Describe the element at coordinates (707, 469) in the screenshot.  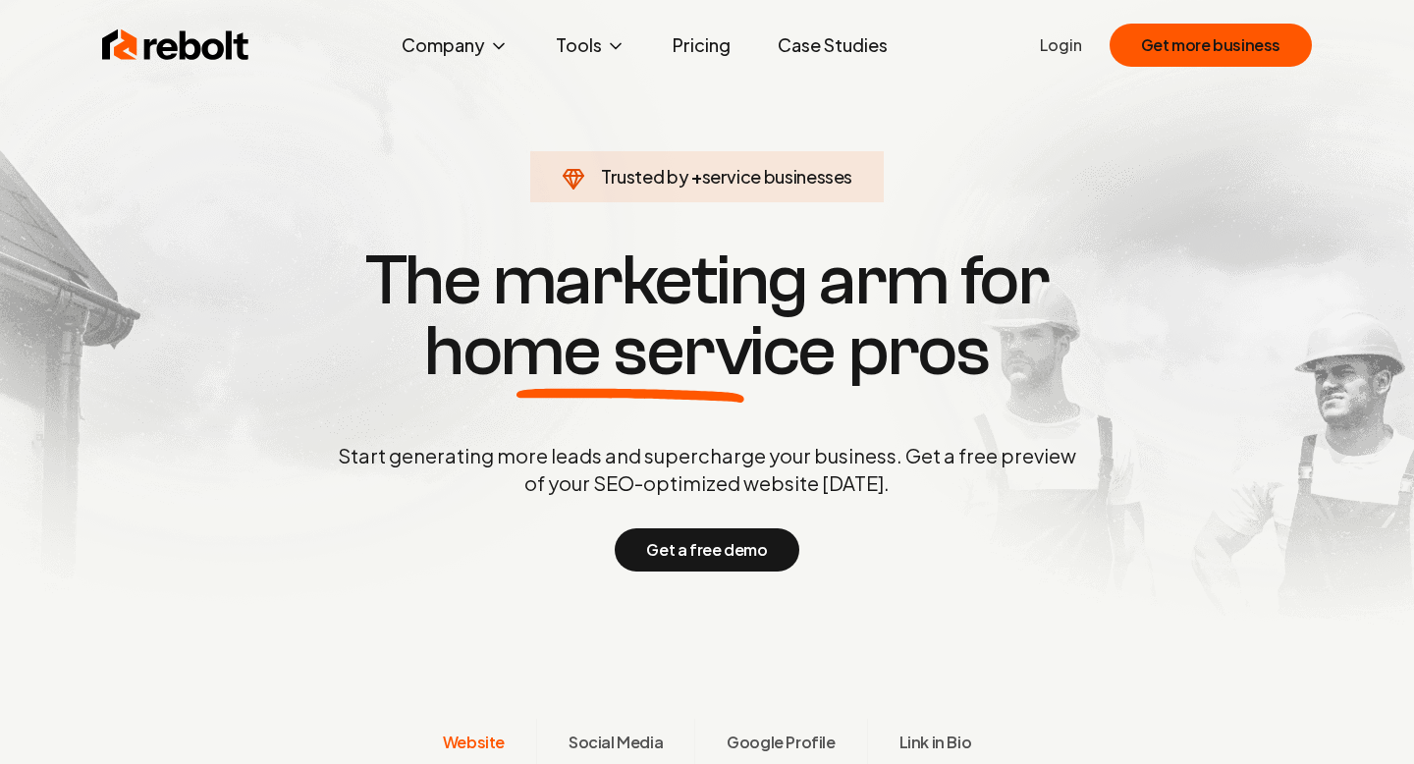
I see `p: Start generating more leads and supercharge your business. Get a free preview of your SEO-optimiz...` at that location.